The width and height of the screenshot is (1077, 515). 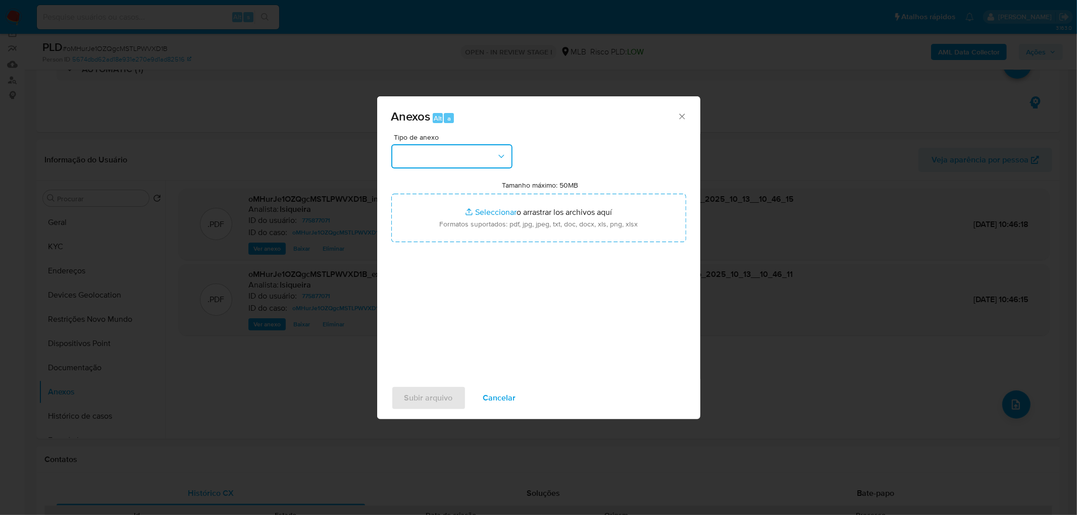 What do you see at coordinates (681, 116) in the screenshot?
I see `button: Cerrar` at bounding box center [681, 116].